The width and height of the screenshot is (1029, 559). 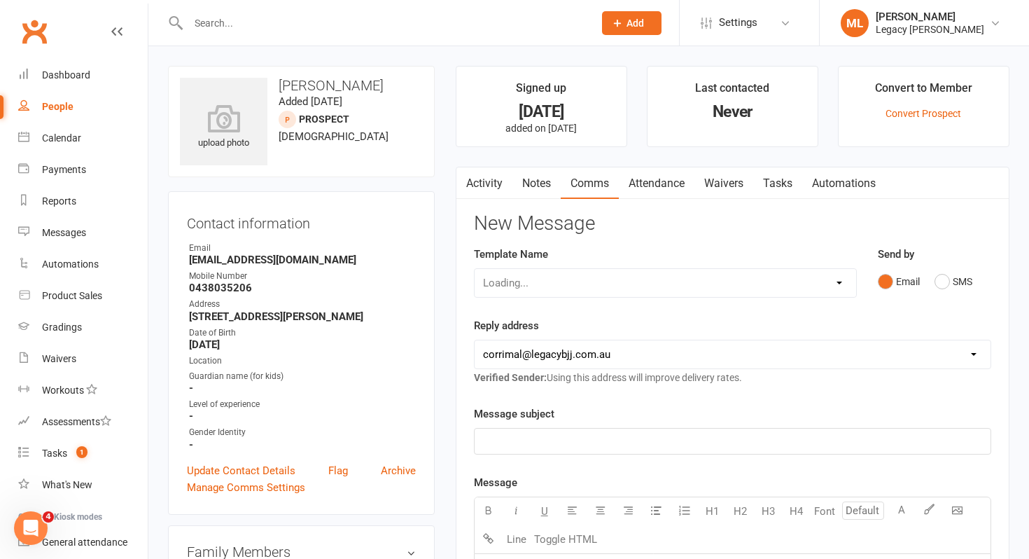 What do you see at coordinates (517, 539) in the screenshot?
I see `button: Line` at bounding box center [517, 539].